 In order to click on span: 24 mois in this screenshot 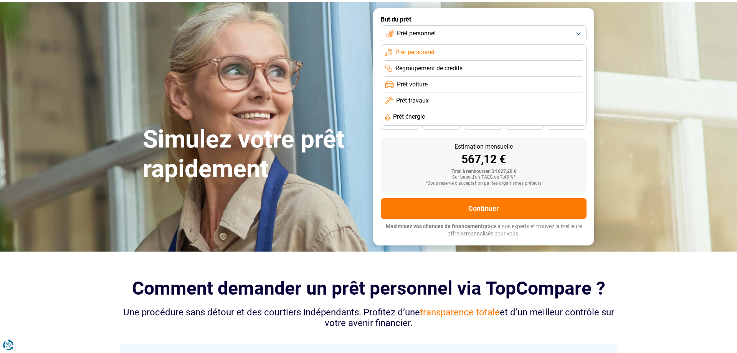, I will do `click(566, 124)`.